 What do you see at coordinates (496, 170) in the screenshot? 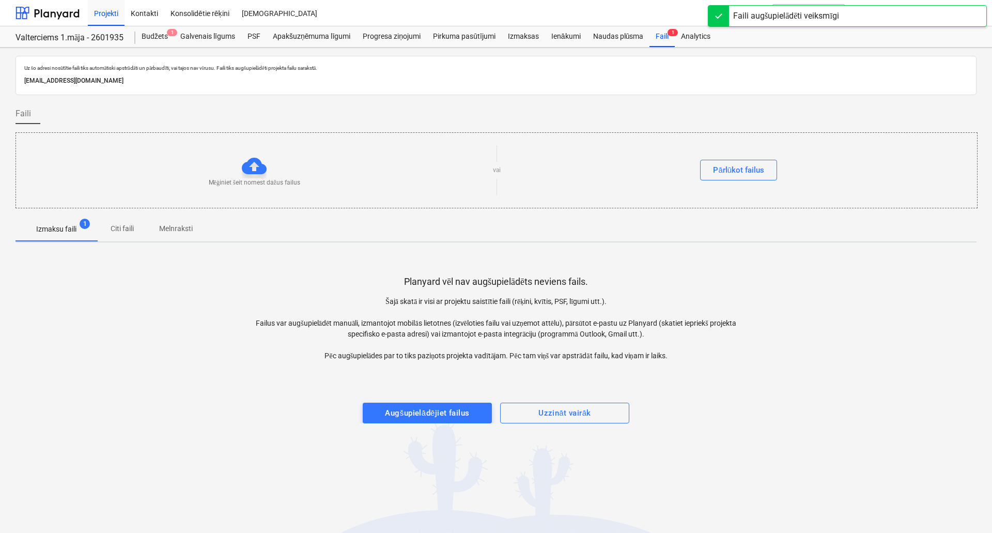
I see `p: vai` at bounding box center [496, 170].